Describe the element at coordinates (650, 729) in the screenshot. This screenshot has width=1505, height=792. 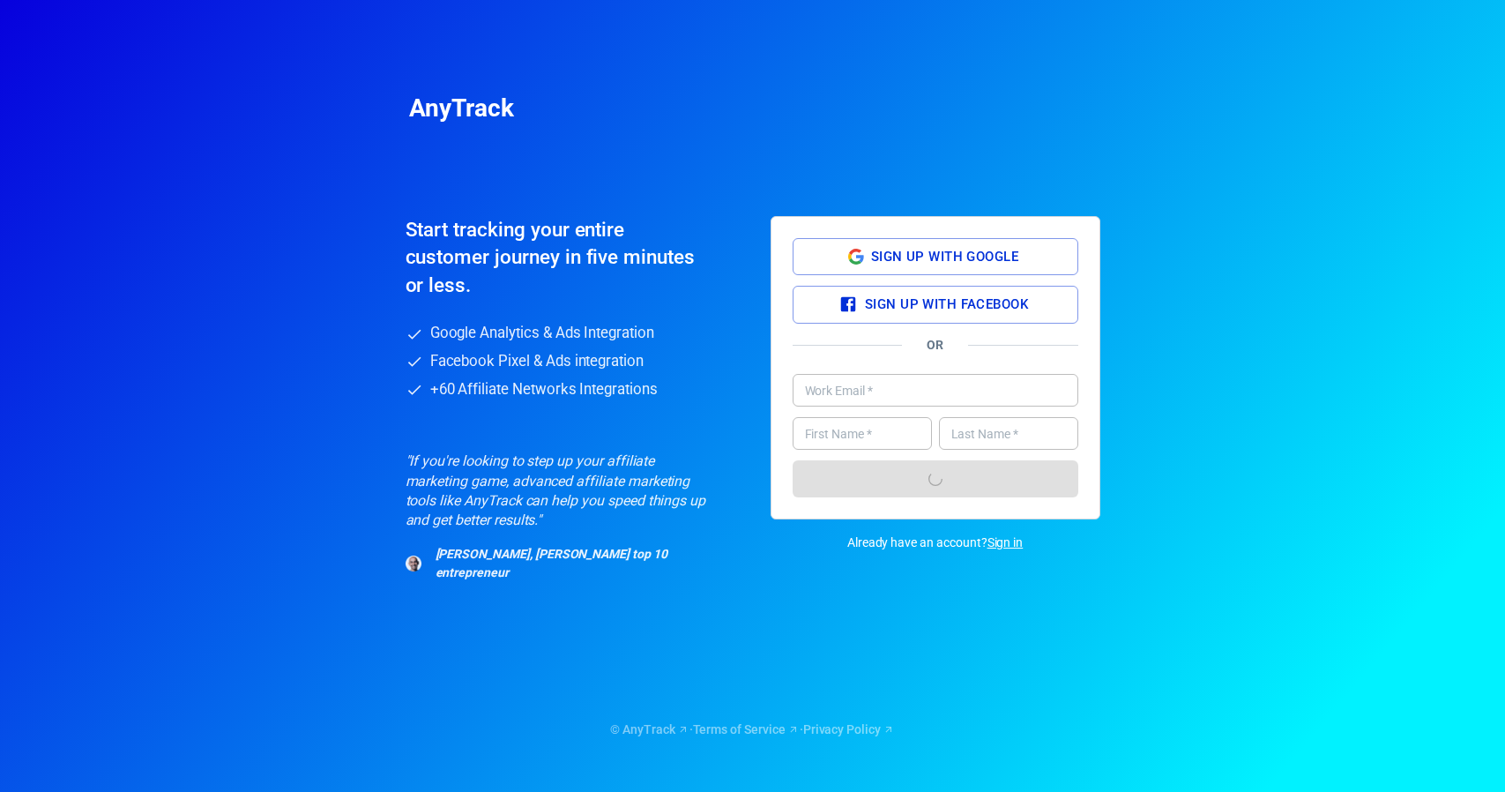
I see `a: © AnyTrack` at that location.